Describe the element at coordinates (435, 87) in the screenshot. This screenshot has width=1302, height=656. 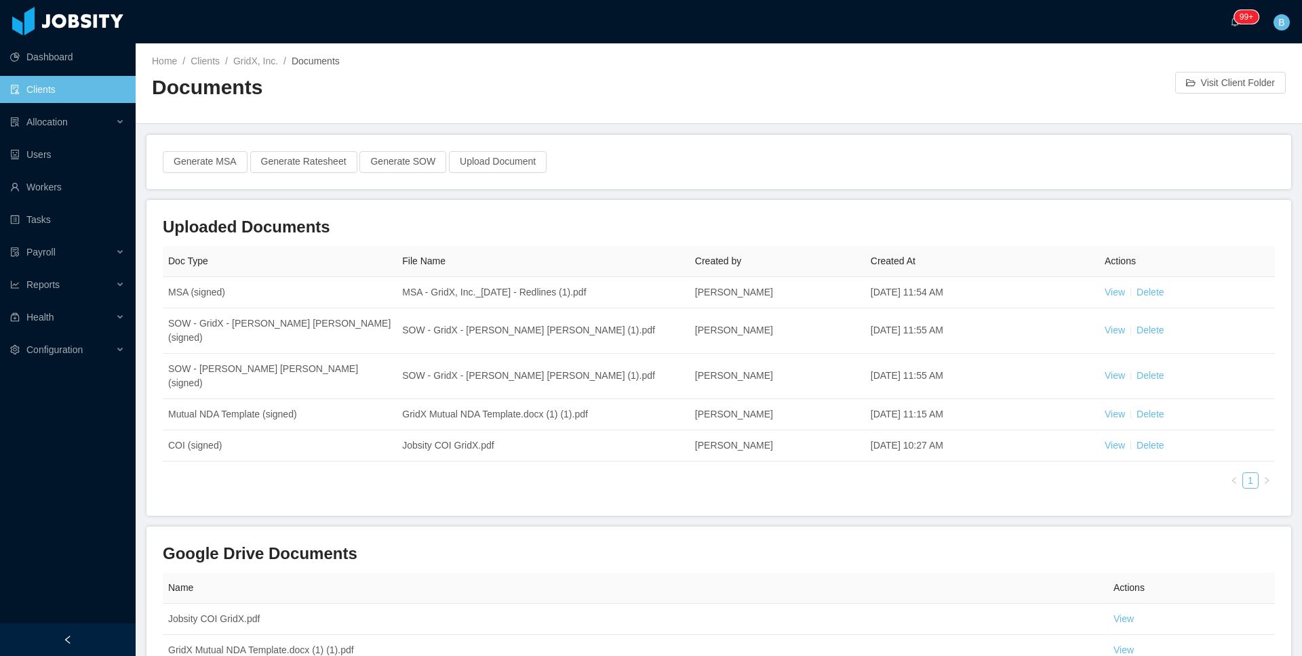
I see `h2: Documents` at that location.